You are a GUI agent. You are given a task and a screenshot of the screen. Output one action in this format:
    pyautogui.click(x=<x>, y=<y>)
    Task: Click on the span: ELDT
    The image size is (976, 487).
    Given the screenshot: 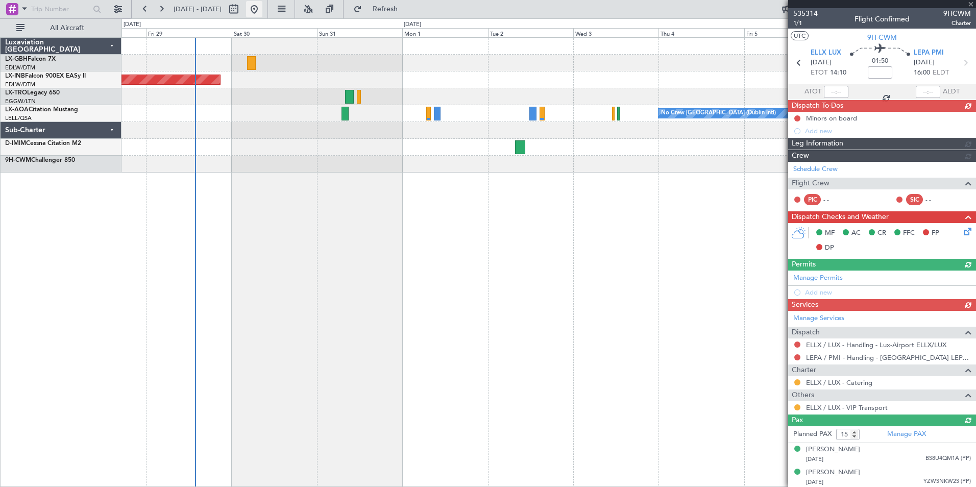 What is the action you would take?
    pyautogui.click(x=941, y=73)
    